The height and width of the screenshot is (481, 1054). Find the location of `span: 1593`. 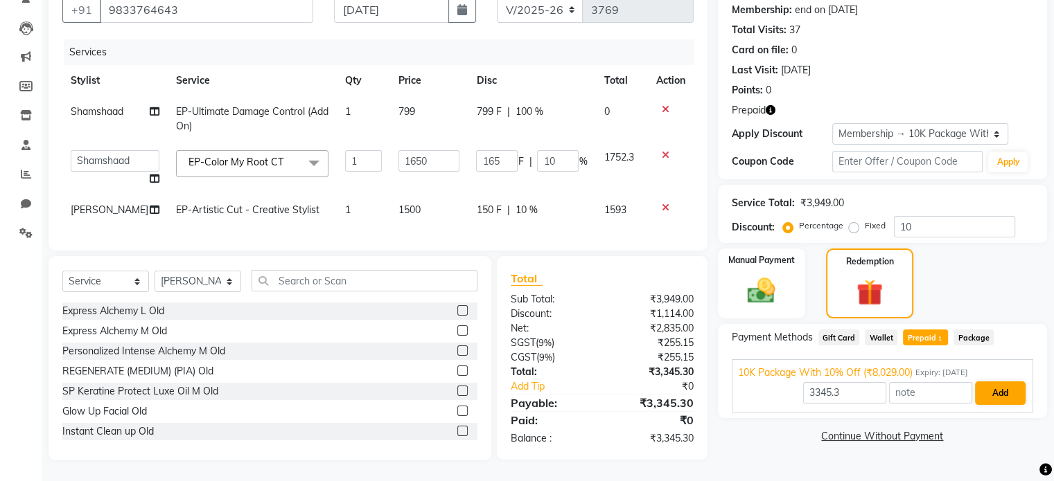

span: 1593 is located at coordinates (614, 210).